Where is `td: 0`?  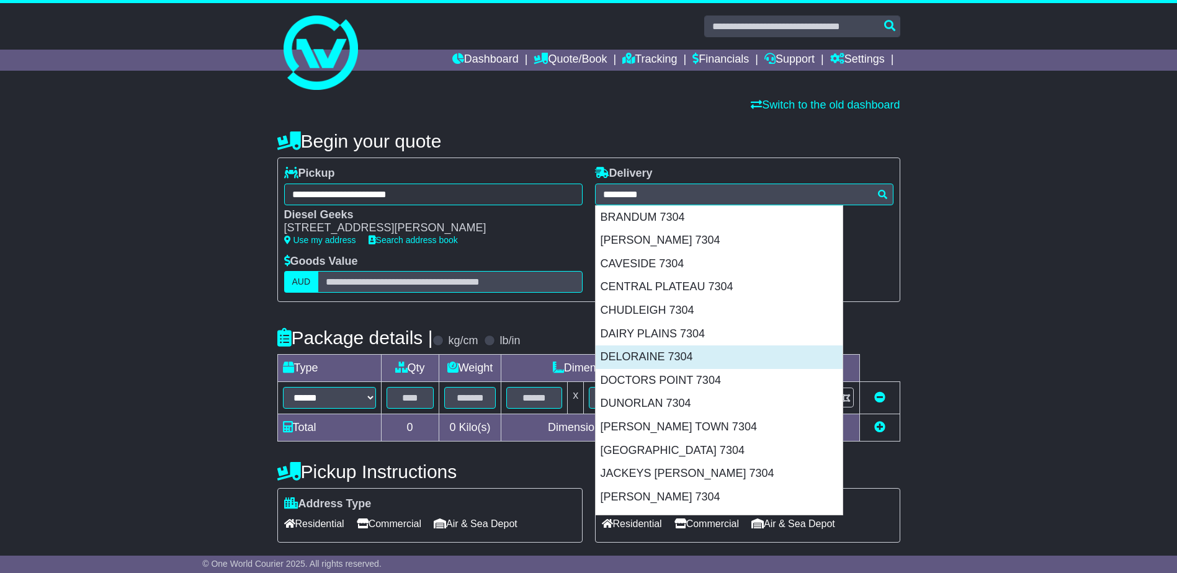
td: 0 is located at coordinates (410, 428).